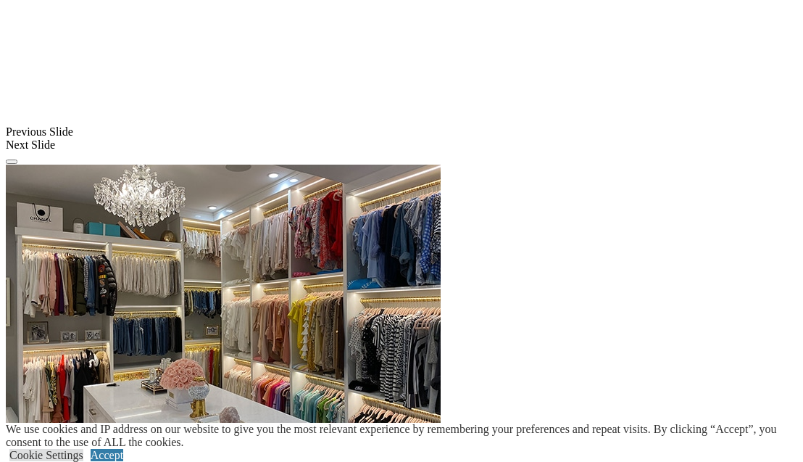  What do you see at coordinates (107, 454) in the screenshot?
I see `a: Accept` at bounding box center [107, 454].